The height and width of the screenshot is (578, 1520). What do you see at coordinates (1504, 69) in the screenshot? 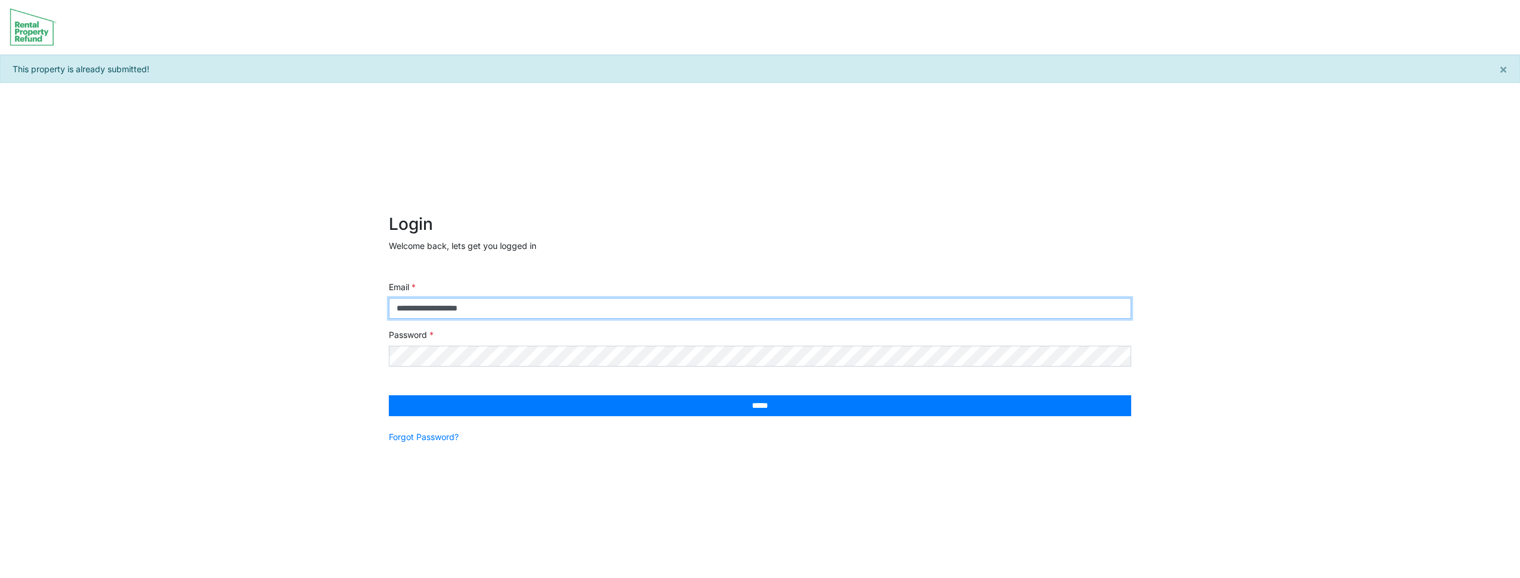
I see `button: Close` at bounding box center [1504, 69].